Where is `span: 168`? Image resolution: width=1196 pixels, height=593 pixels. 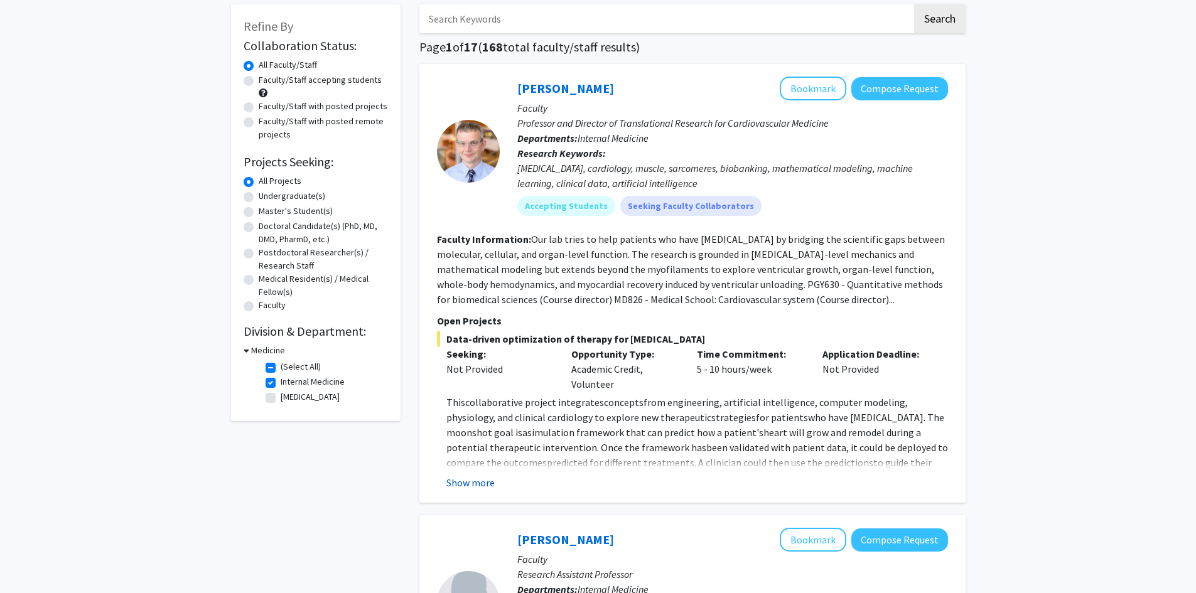
span: 168 is located at coordinates (492, 46).